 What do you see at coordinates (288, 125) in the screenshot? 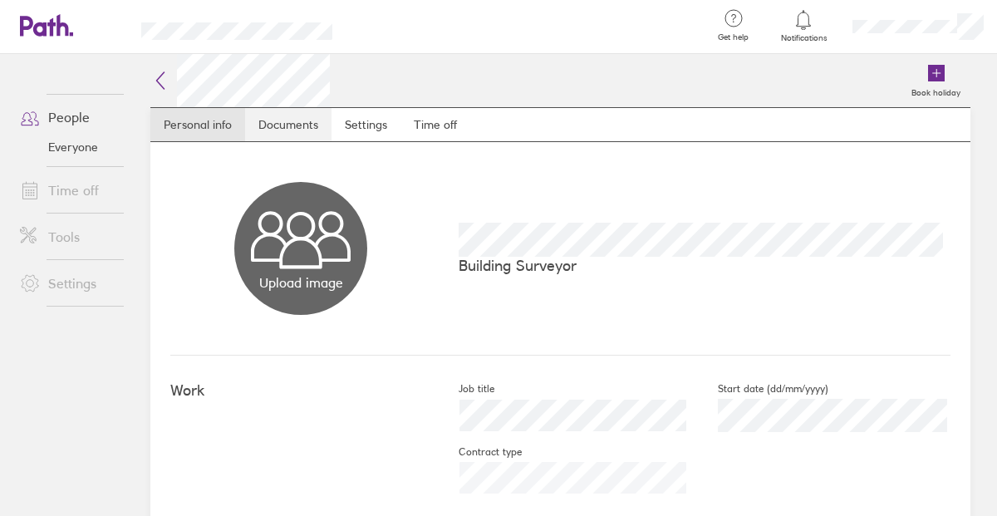
I see `a: Documents` at bounding box center [288, 125].